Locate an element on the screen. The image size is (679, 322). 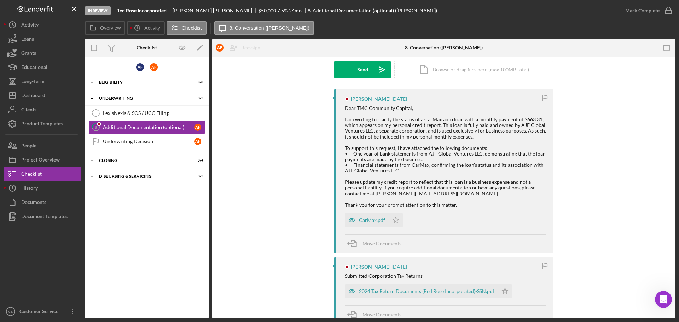
a: Clients is located at coordinates (42, 110).